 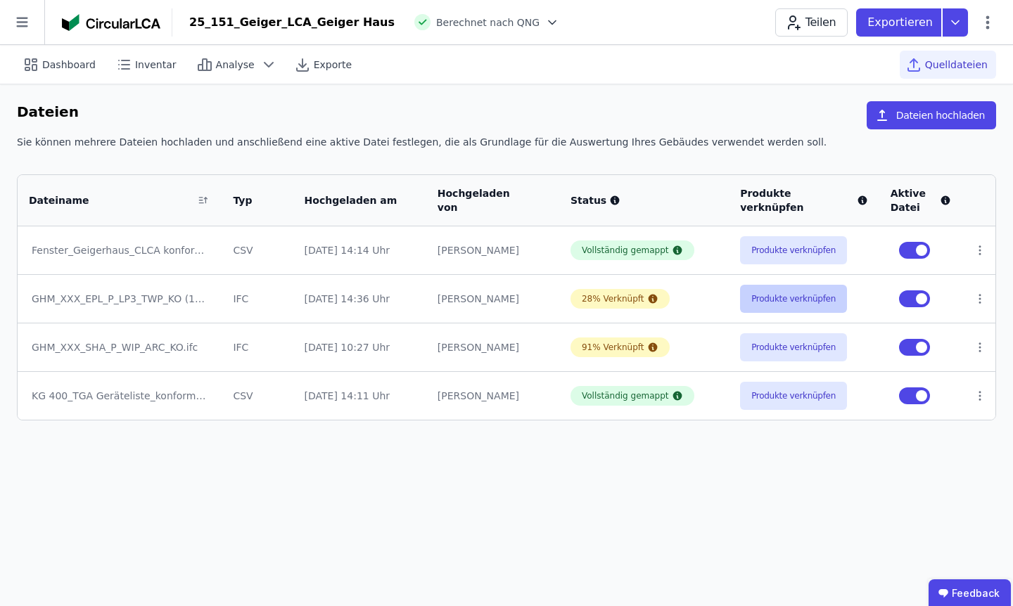 What do you see at coordinates (613, 348) in the screenshot?
I see `div: 91% Verknüpft` at bounding box center [613, 348].